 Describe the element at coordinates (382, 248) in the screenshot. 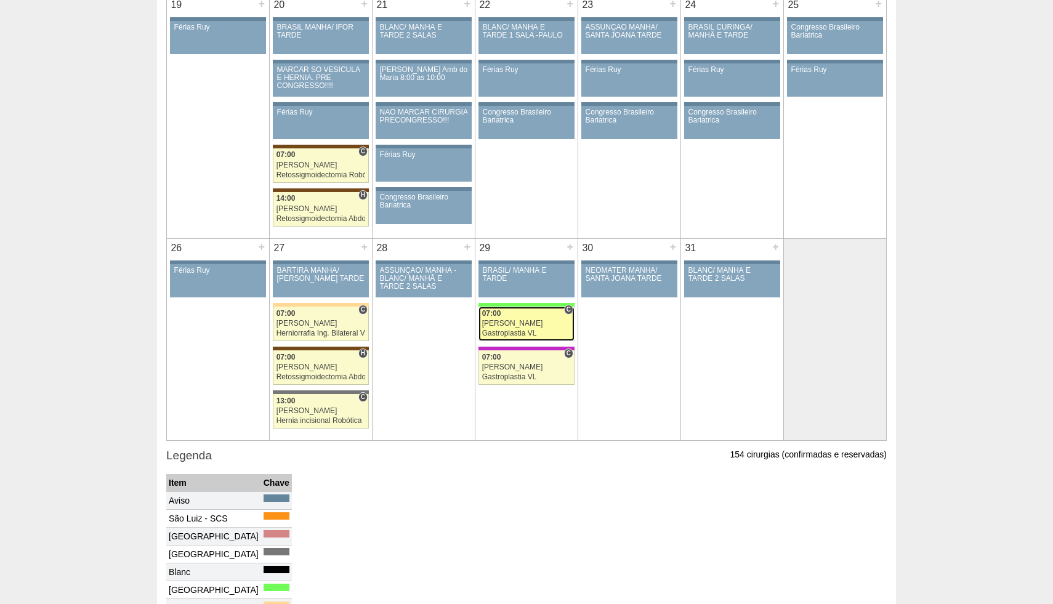

I see `div: 28` at that location.